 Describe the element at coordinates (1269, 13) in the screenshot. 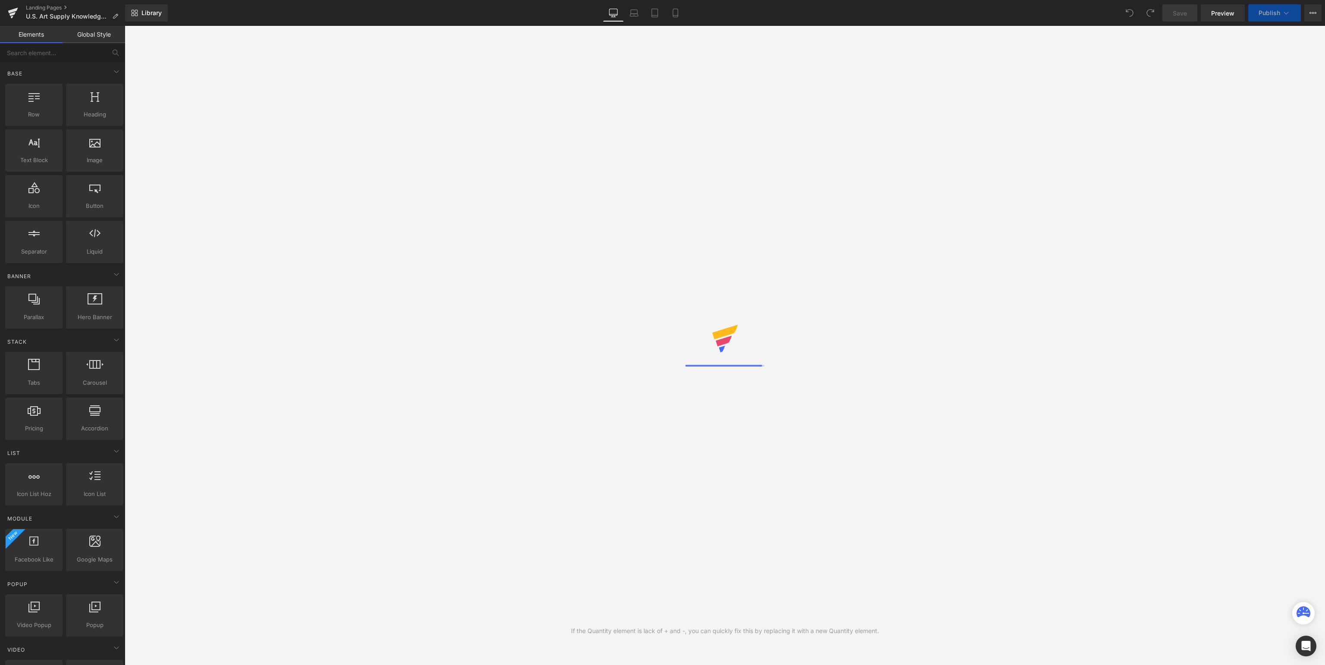

I see `span: Publish` at that location.